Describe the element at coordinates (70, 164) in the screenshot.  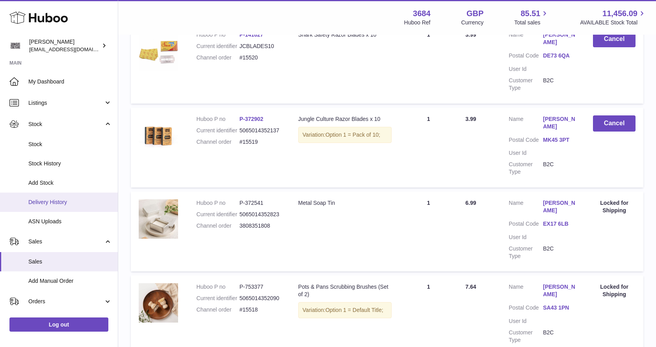
I see `span: Stock History` at that location.